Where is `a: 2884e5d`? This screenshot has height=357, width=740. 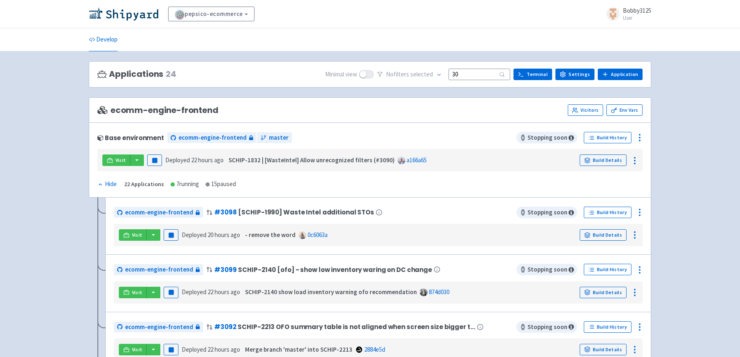 a: 2884e5d is located at coordinates (374, 349).